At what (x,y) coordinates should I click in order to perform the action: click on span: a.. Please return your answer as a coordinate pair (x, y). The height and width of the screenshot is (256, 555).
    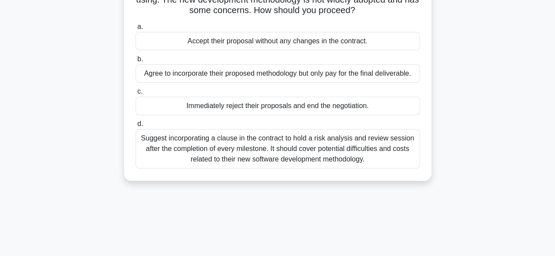
    Looking at the image, I should click on (140, 26).